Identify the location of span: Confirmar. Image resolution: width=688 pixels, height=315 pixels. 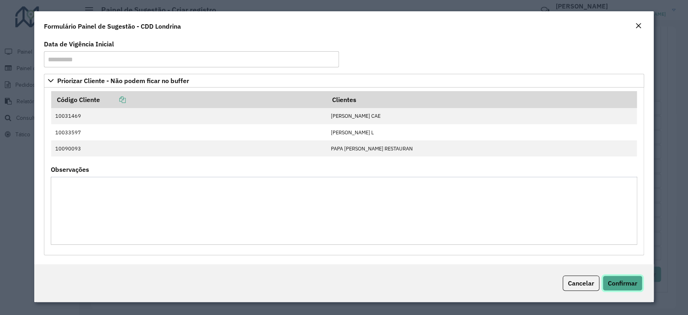
(623, 283).